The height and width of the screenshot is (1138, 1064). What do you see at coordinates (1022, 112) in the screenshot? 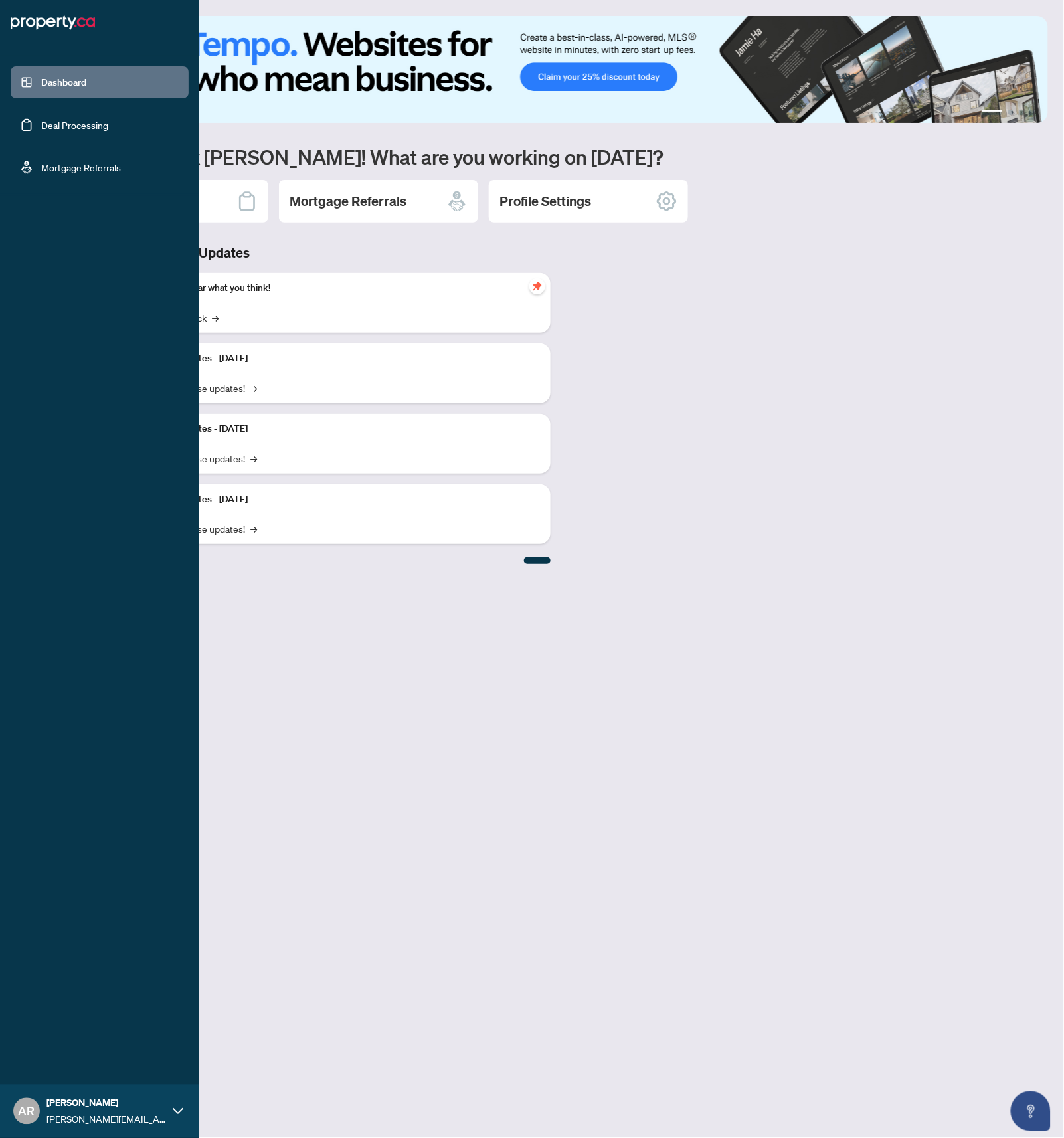
I see `button: 3` at bounding box center [1022, 112].